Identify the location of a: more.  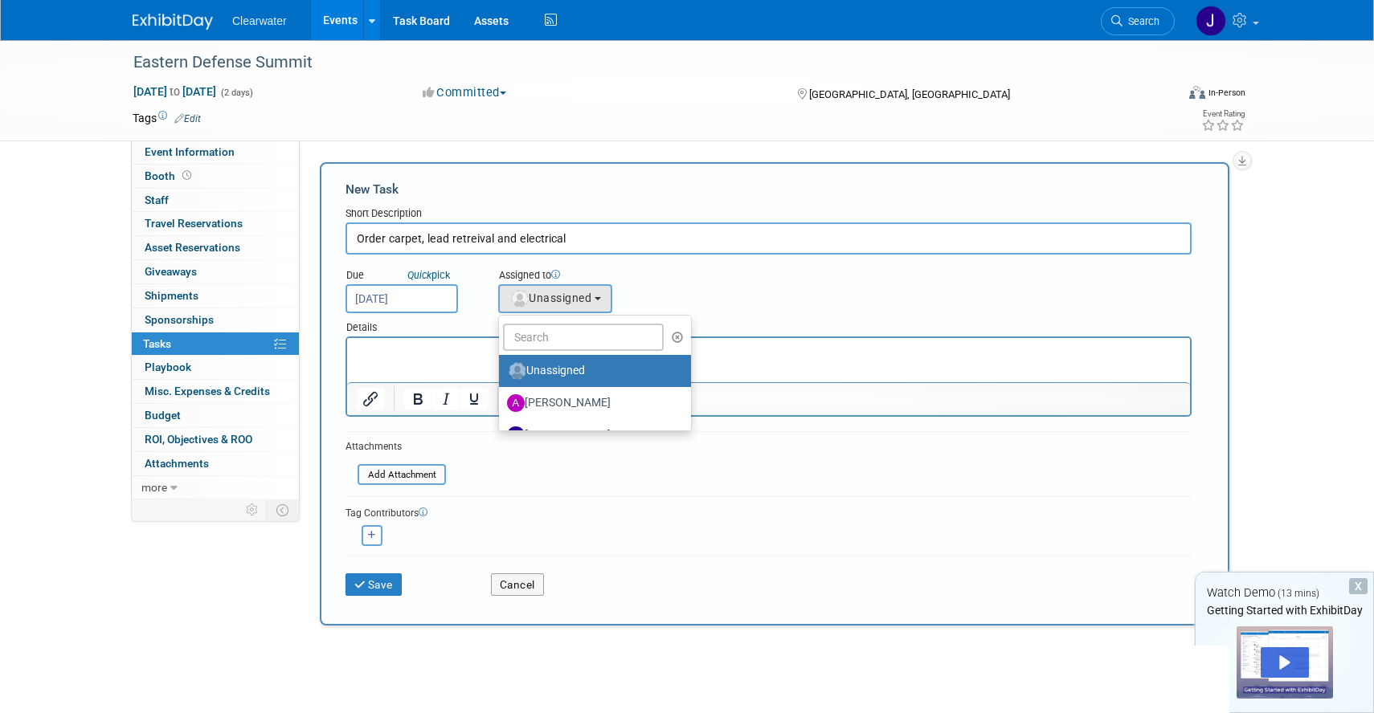
(215, 488).